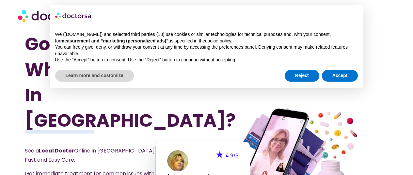 This screenshot has width=413, height=175. What do you see at coordinates (232, 155) in the screenshot?
I see `span: 4.9/5` at bounding box center [232, 155].